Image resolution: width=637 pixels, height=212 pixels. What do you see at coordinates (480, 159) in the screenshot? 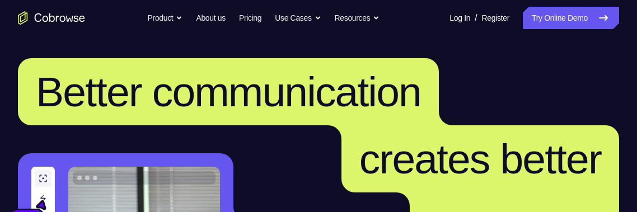
I see `span: creates better` at bounding box center [480, 159].